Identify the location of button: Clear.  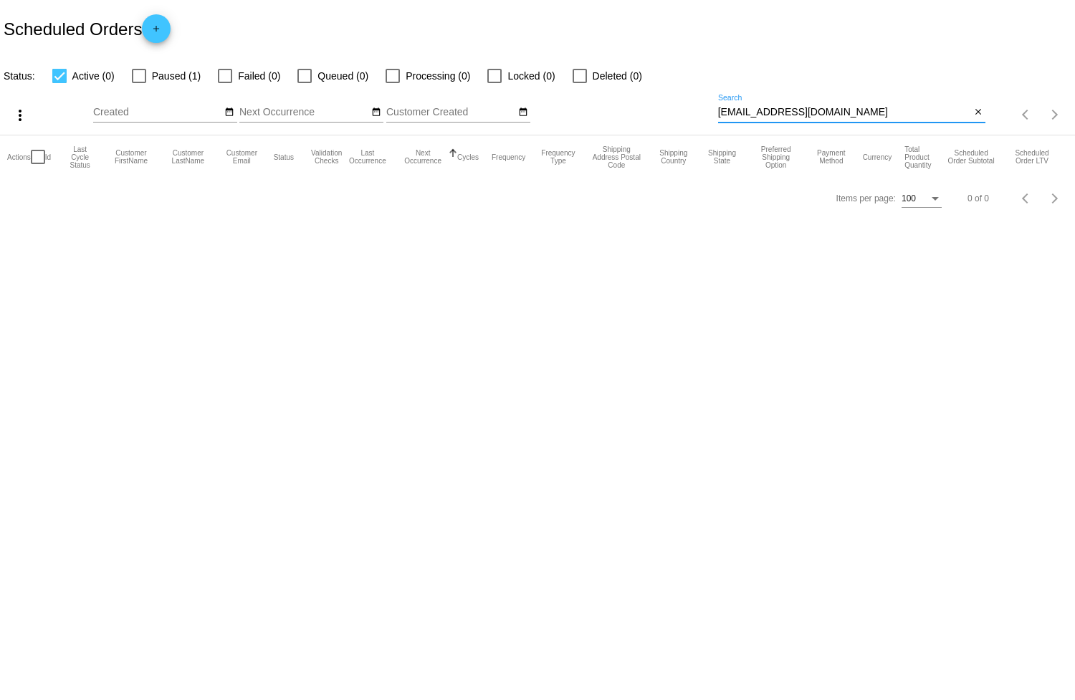
(978, 113).